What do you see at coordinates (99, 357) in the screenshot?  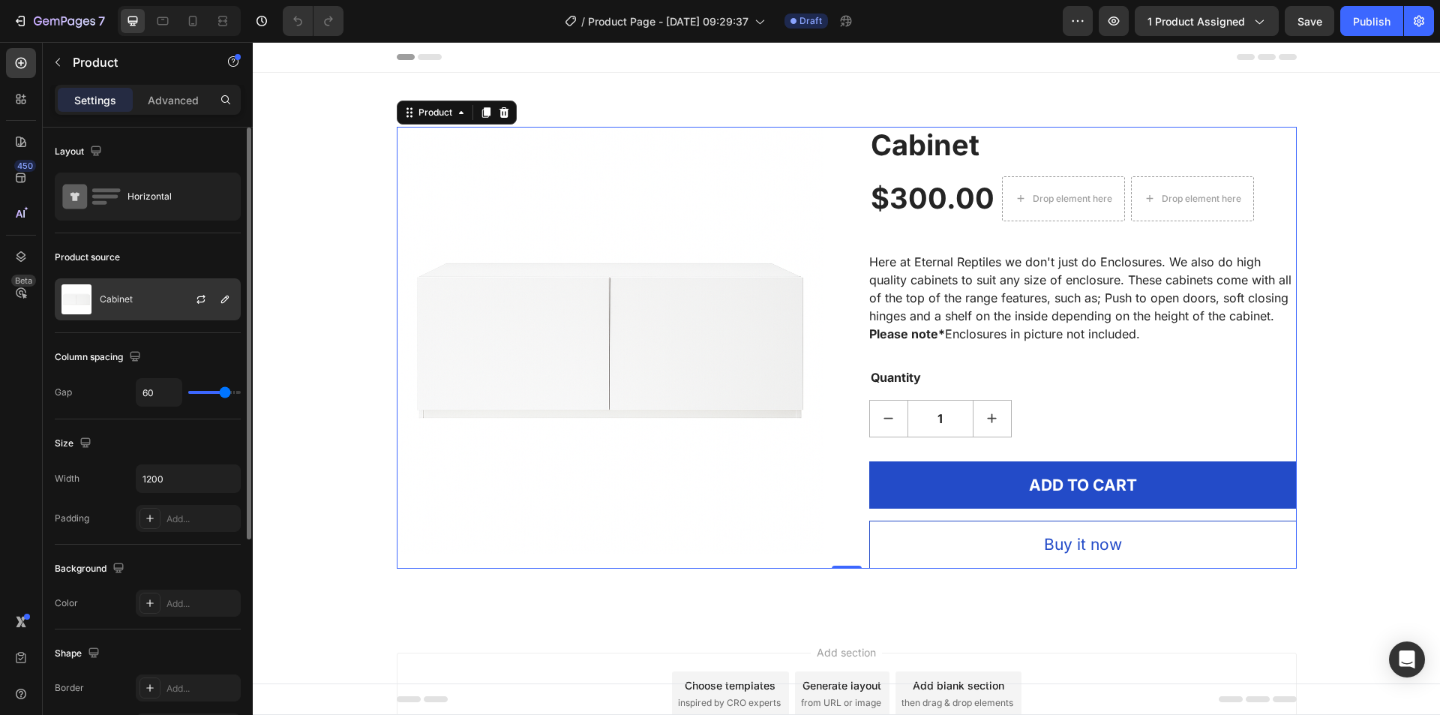 I see `div: Column spacing` at bounding box center [99, 357].